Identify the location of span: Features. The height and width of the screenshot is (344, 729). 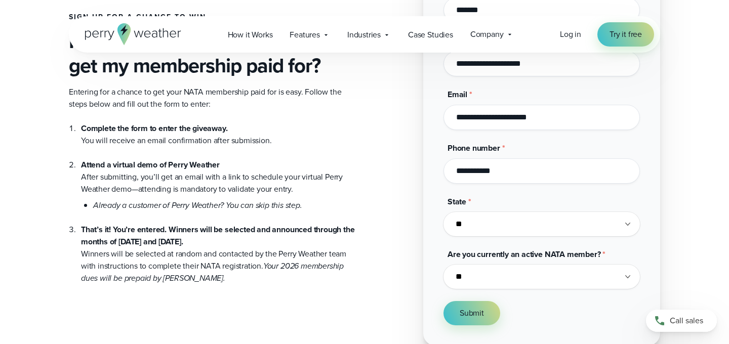
(305, 35).